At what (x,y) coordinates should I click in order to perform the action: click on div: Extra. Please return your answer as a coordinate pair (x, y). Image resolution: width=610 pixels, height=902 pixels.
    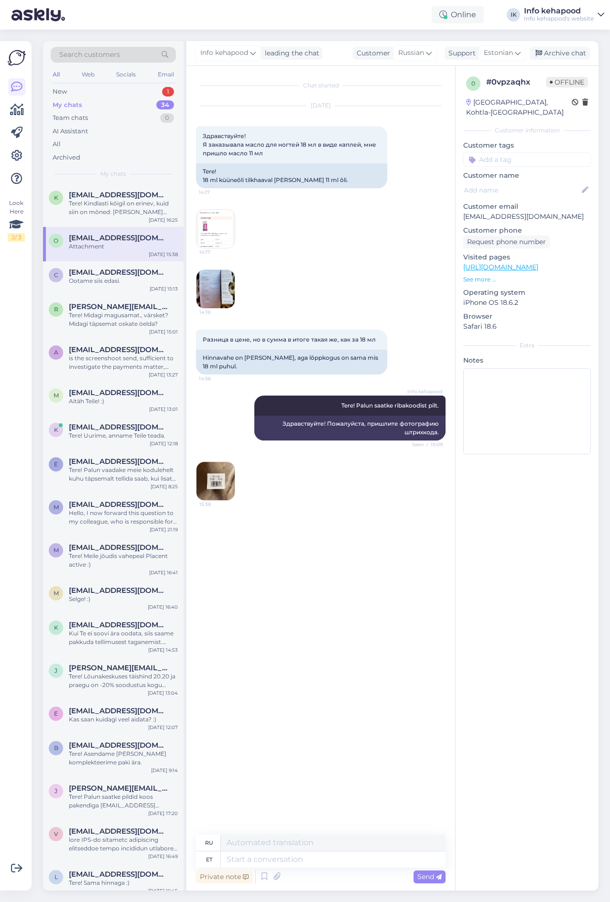
    Looking at the image, I should click on (527, 345).